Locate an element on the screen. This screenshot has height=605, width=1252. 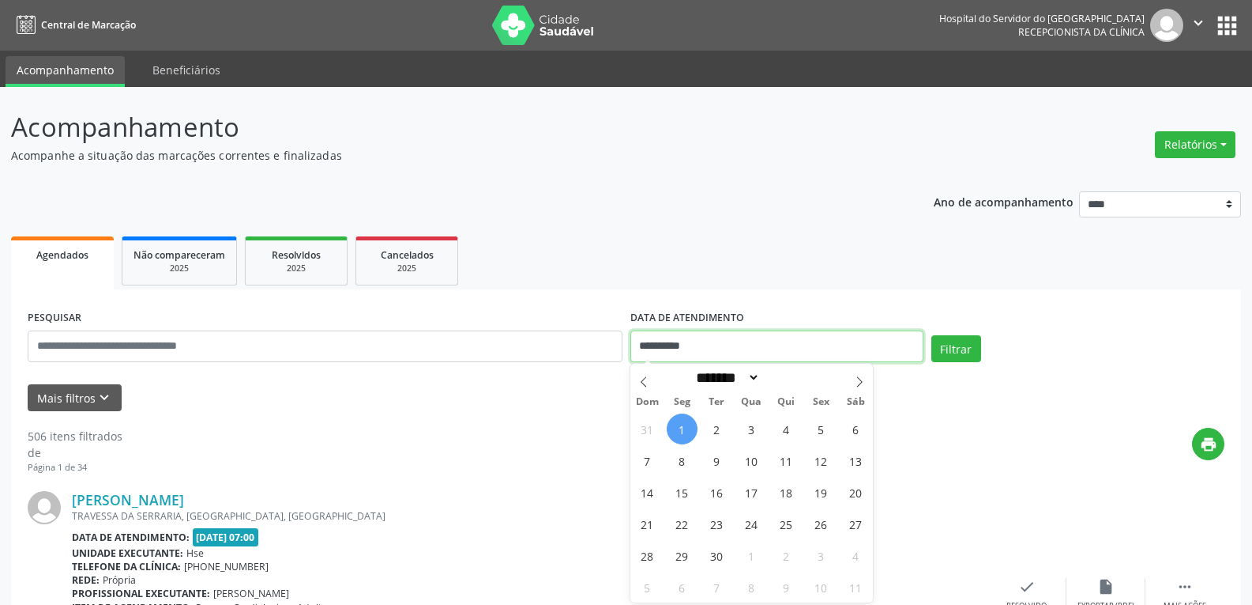
span: Própria is located at coordinates (119, 579).